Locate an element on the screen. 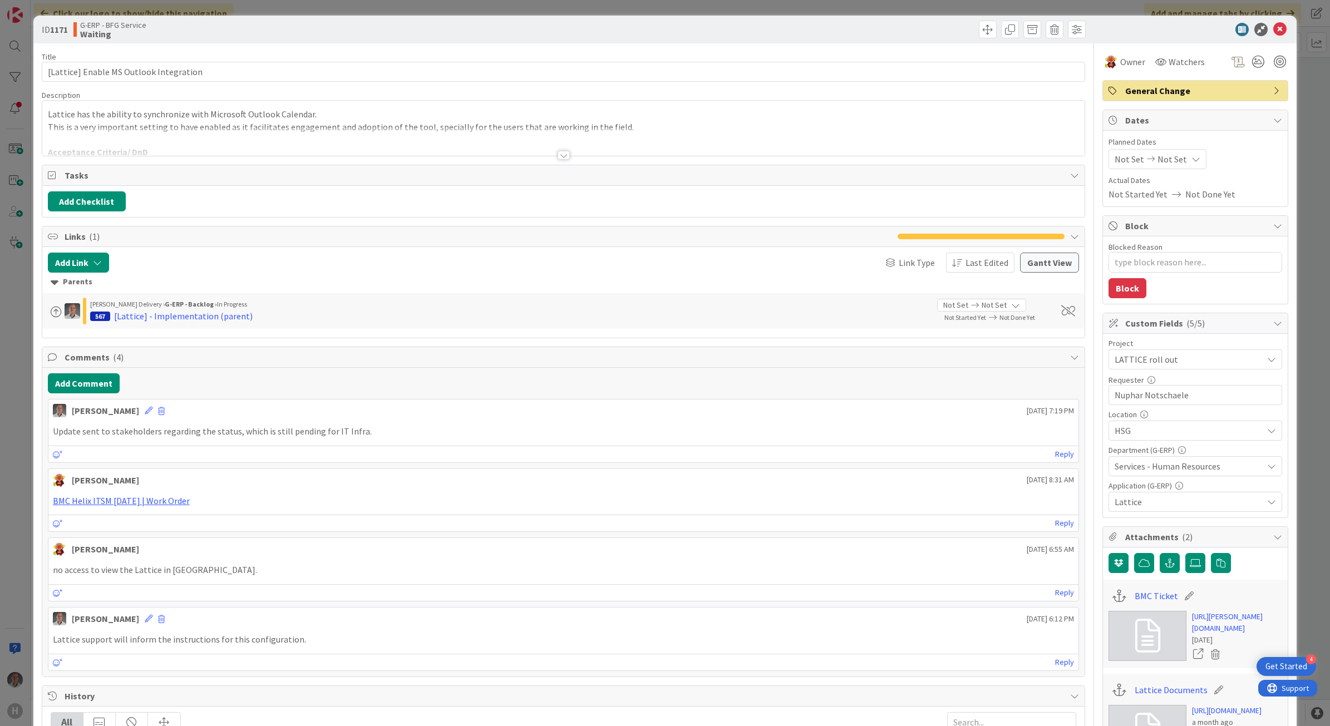 The width and height of the screenshot is (1330, 726). span: Attachments is located at coordinates (1197, 537).